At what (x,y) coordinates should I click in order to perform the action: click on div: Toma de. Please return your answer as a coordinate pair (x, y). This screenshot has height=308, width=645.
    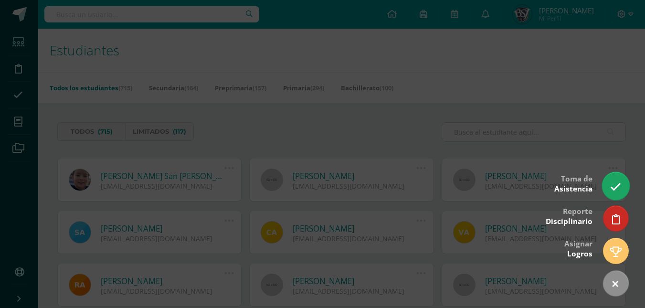
    Looking at the image, I should click on (574, 183).